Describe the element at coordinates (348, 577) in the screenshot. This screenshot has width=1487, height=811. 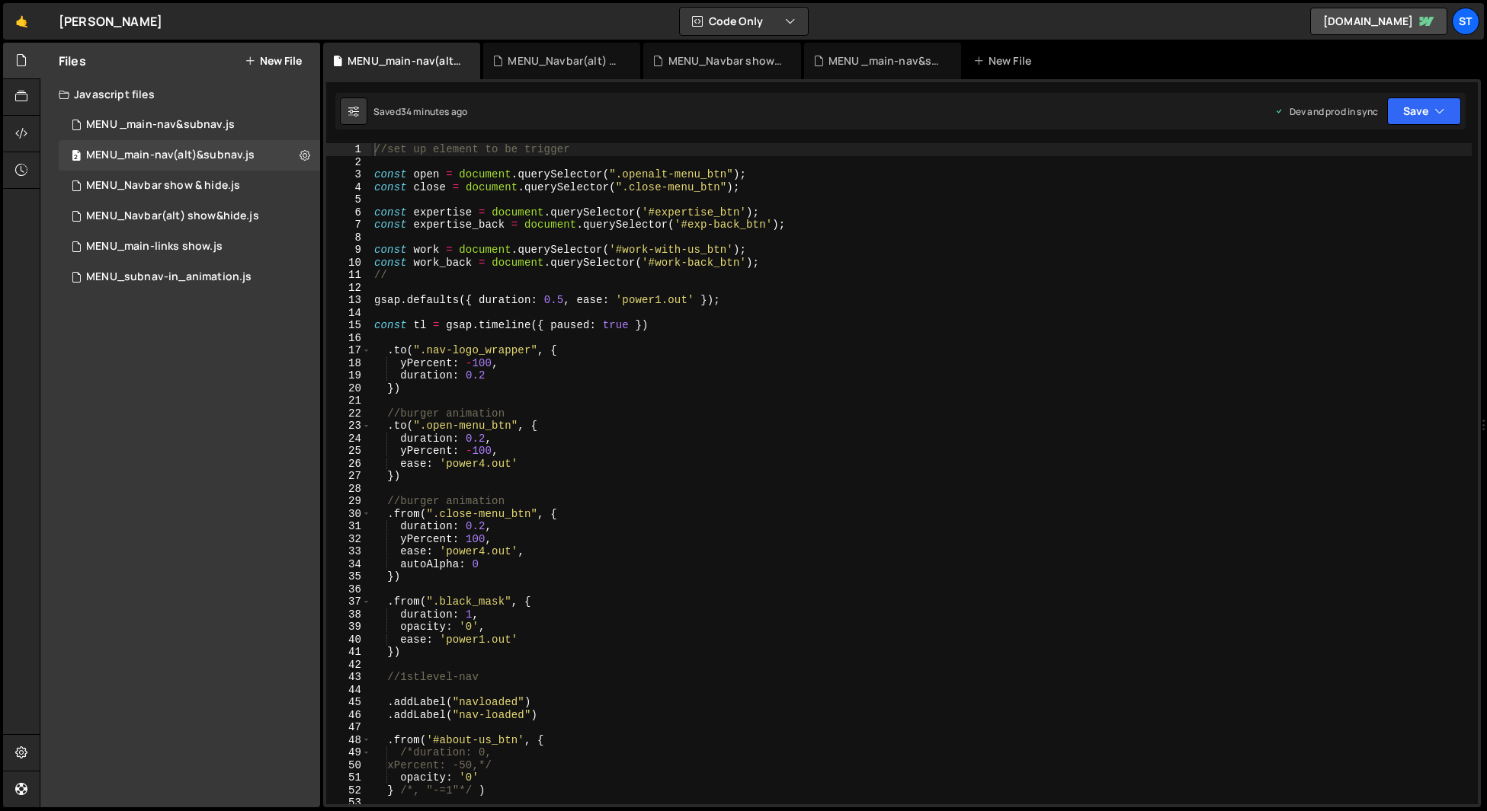
I see `div: 35` at that location.